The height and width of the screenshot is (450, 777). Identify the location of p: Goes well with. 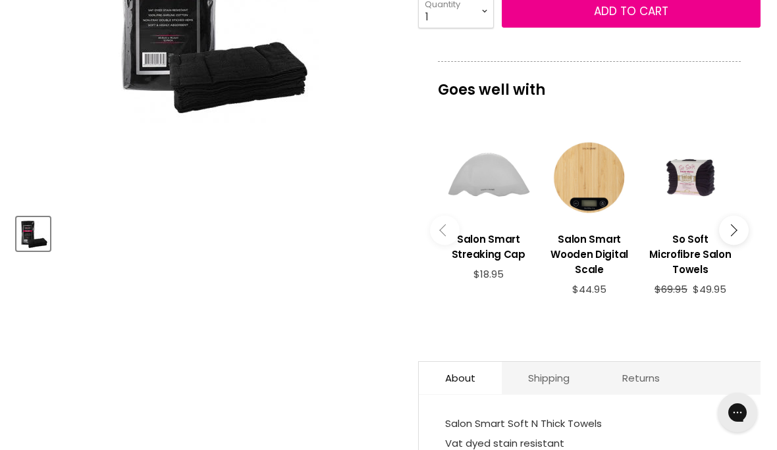
(589, 83).